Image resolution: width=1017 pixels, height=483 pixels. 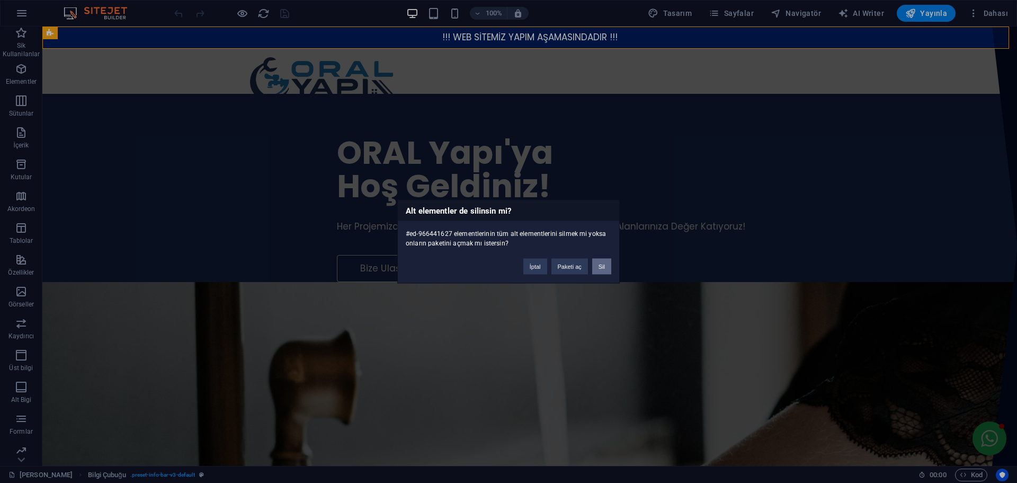 I want to click on button: Paketi aç, so click(x=569, y=266).